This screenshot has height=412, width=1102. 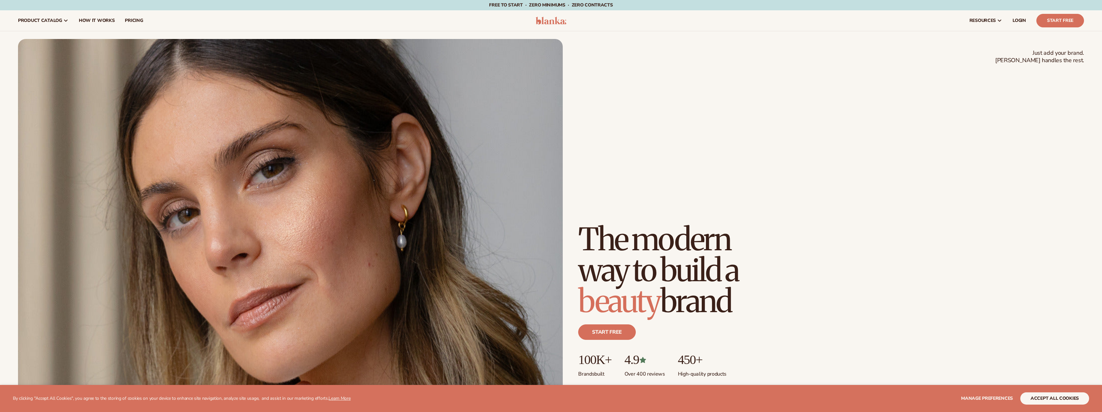 What do you see at coordinates (134, 21) in the screenshot?
I see `a: pricing` at bounding box center [134, 21].